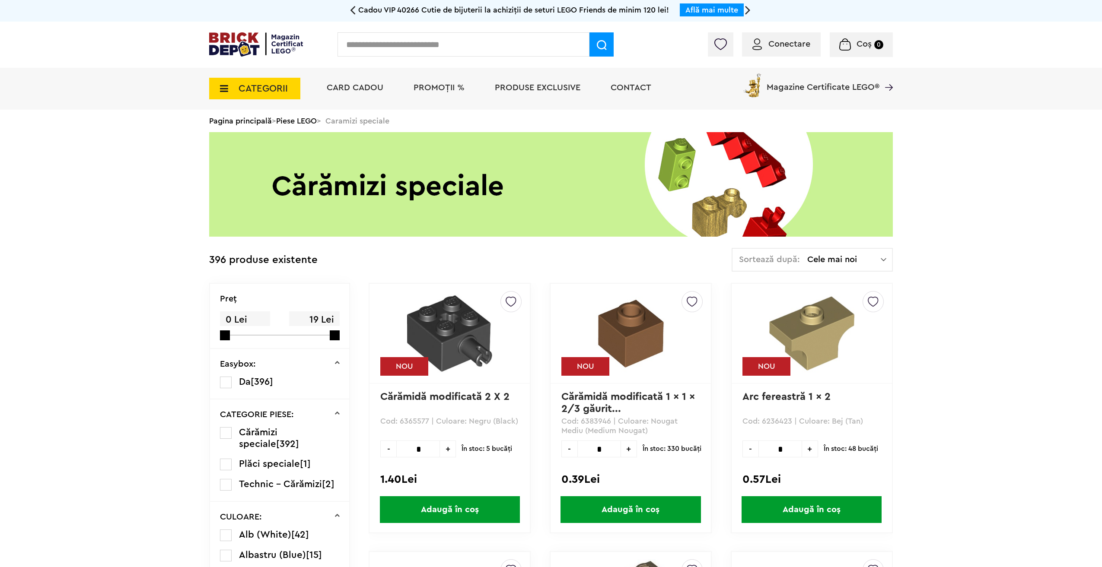 The width and height of the screenshot is (1102, 567). What do you see at coordinates (513, 10) in the screenshot?
I see `span: Cadou VIP 40266 Cutie de bijuterii la achiziții de seturi LEGO Friends de minim 120 lei!` at bounding box center [513, 10].